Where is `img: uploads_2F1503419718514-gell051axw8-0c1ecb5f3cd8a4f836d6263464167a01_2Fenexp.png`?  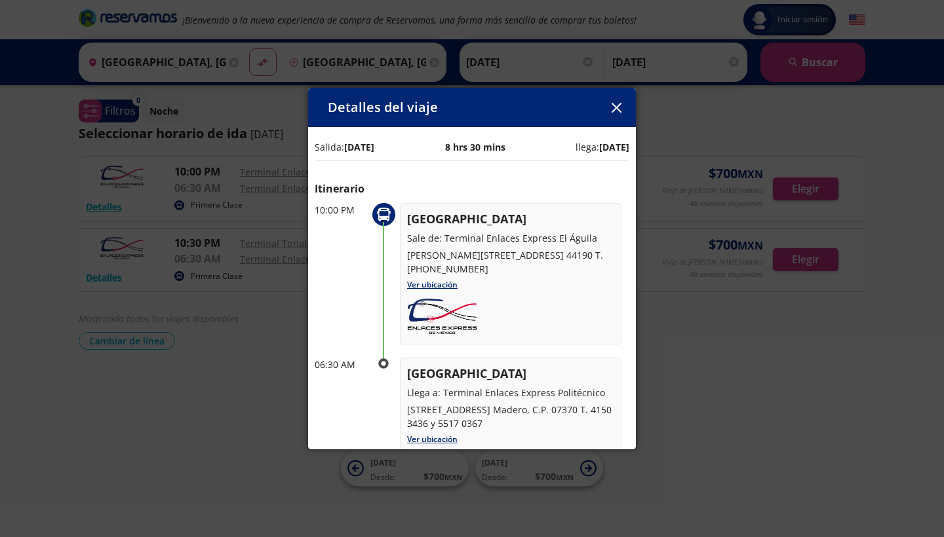
img: uploads_2F1503419718514-gell051axw8-0c1ecb5f3cd8a4f836d6263464167a01_2Fenexp.png is located at coordinates (442, 316).